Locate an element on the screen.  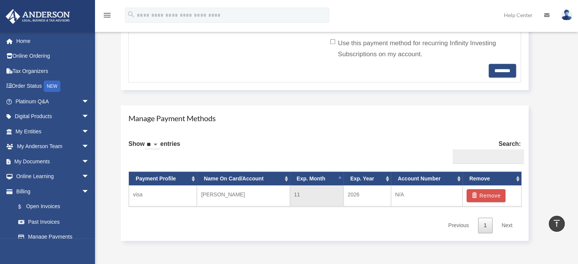
i: vertical_align_top is located at coordinates (557, 223).